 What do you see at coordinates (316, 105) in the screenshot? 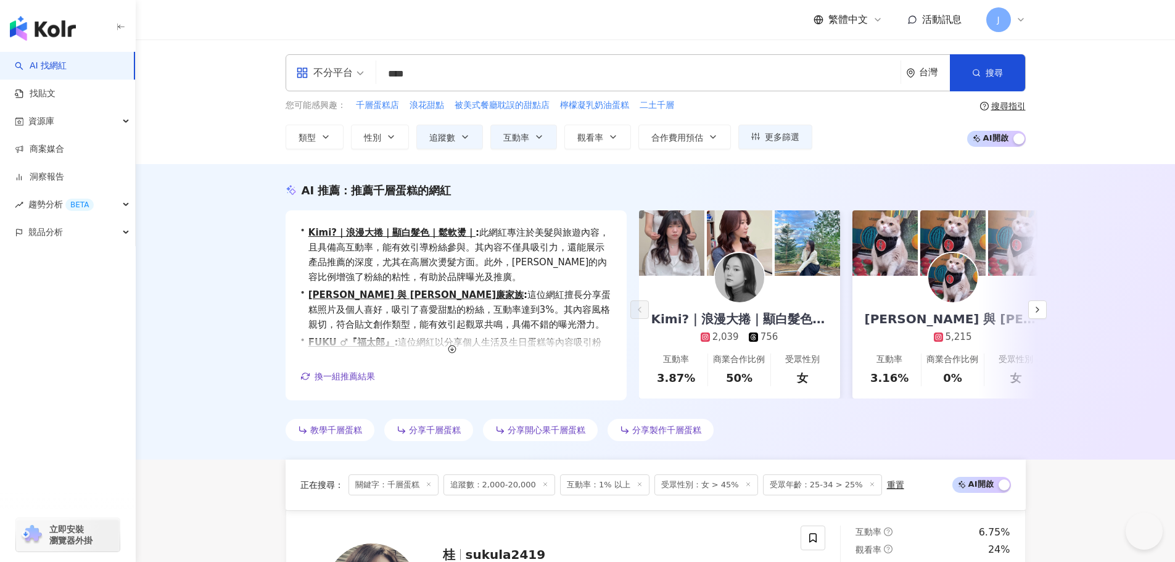
I see `span: 您可能感興趣：` at bounding box center [316, 105].